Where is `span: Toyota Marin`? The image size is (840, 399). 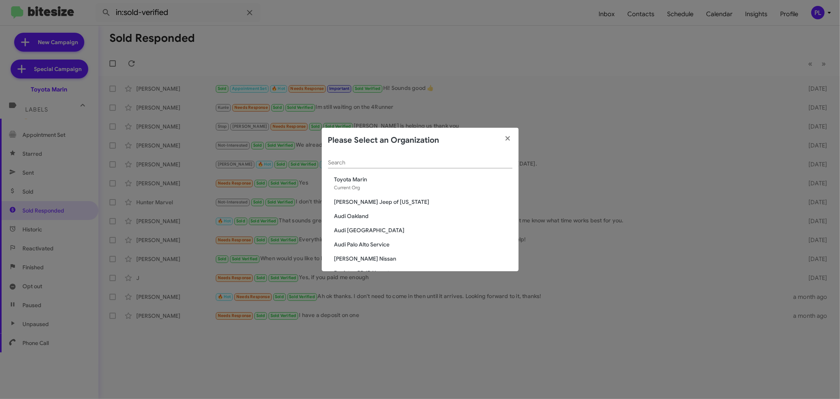 span: Toyota Marin is located at coordinates (424, 179).